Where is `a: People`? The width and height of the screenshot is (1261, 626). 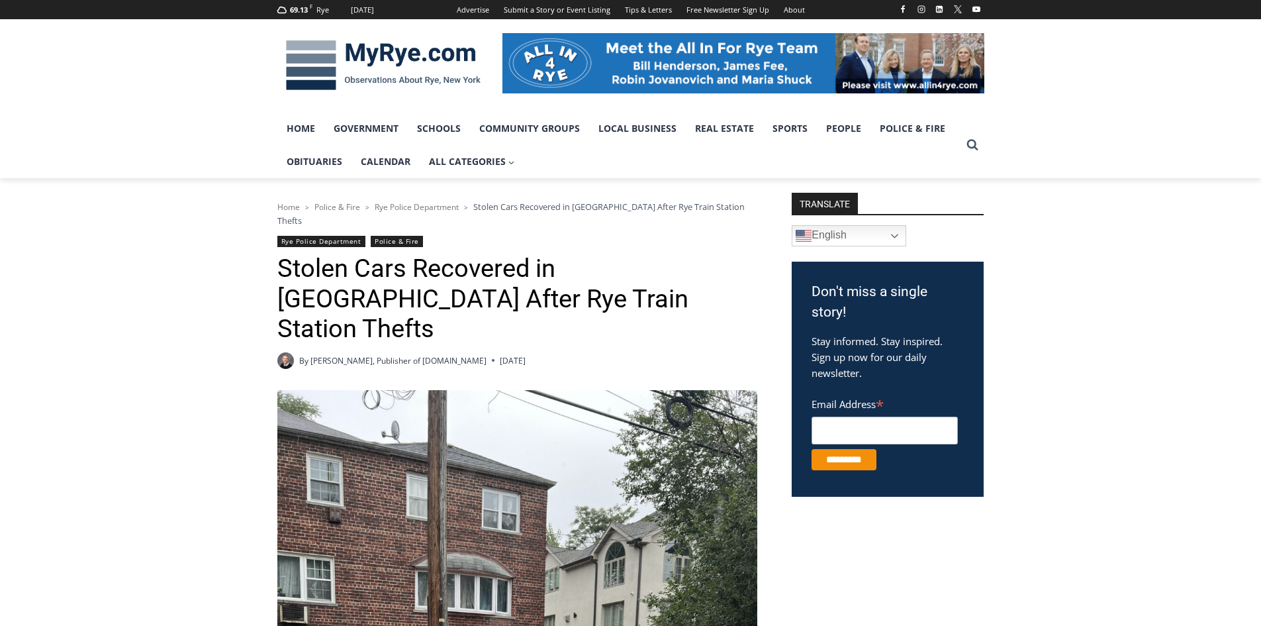
a: People is located at coordinates (843, 128).